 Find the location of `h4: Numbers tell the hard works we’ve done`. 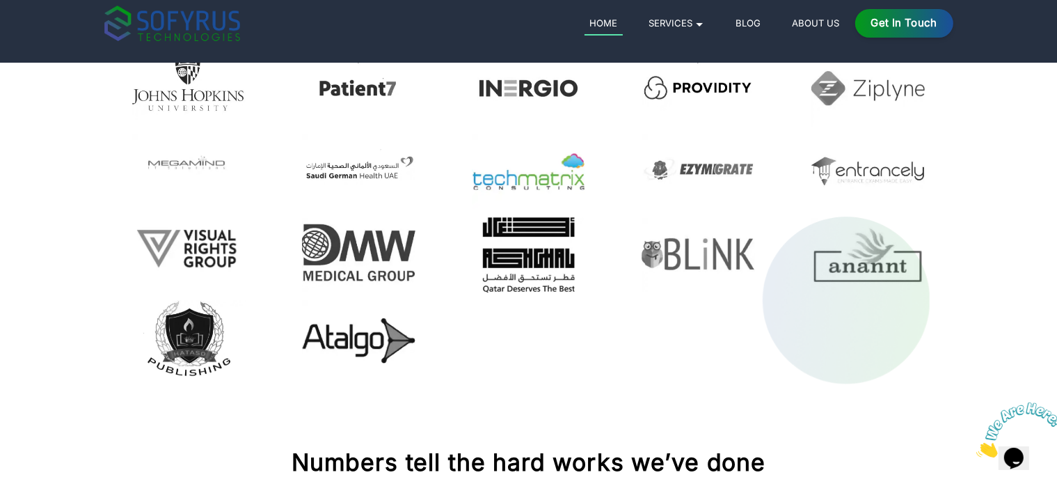

h4: Numbers tell the hard works we’ve done is located at coordinates (529, 461).